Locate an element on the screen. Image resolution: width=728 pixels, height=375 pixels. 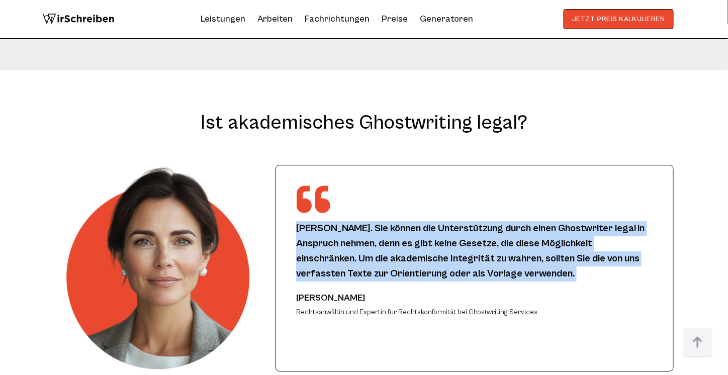
a: Fachrichtungen is located at coordinates (337, 19).